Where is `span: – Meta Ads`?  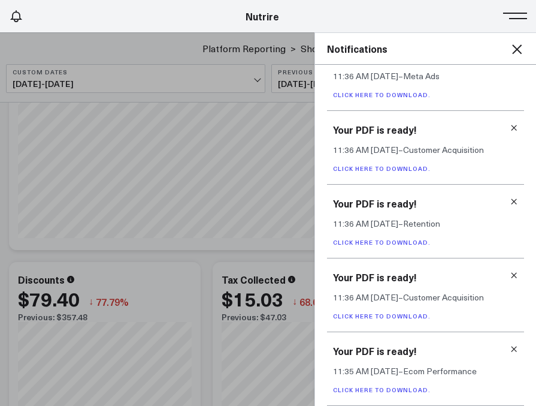
span: – Meta Ads is located at coordinates (419, 76).